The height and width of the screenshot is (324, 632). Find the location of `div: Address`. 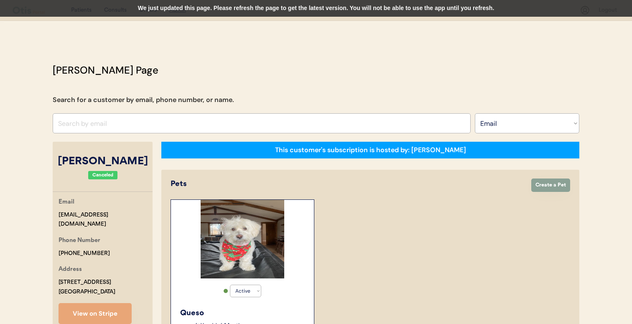

div: Address is located at coordinates (70, 270).